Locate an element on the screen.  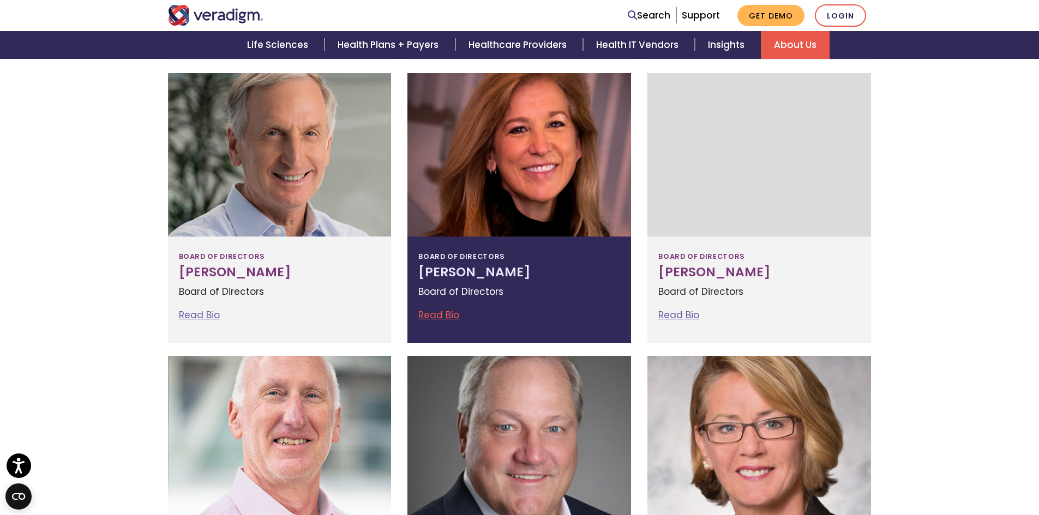
a: Health Plans + Payers is located at coordinates (389, 45).